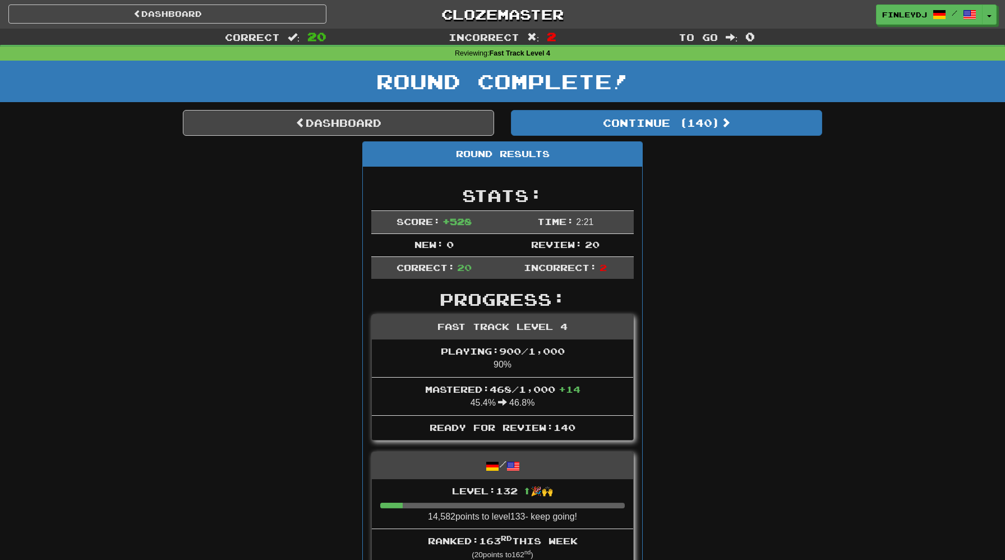  Describe the element at coordinates (930, 15) in the screenshot. I see `a: finleydj /` at that location.